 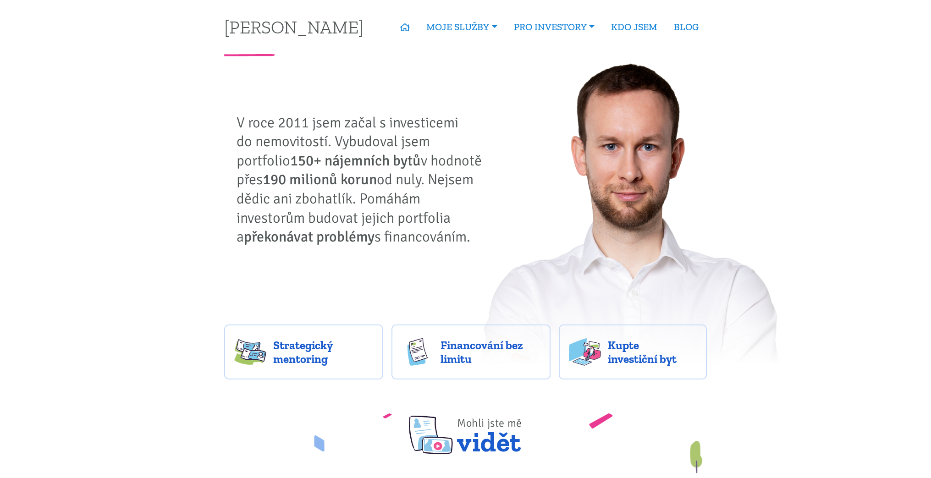 What do you see at coordinates (554, 27) in the screenshot?
I see `a: PRO INVESTORY` at bounding box center [554, 27].